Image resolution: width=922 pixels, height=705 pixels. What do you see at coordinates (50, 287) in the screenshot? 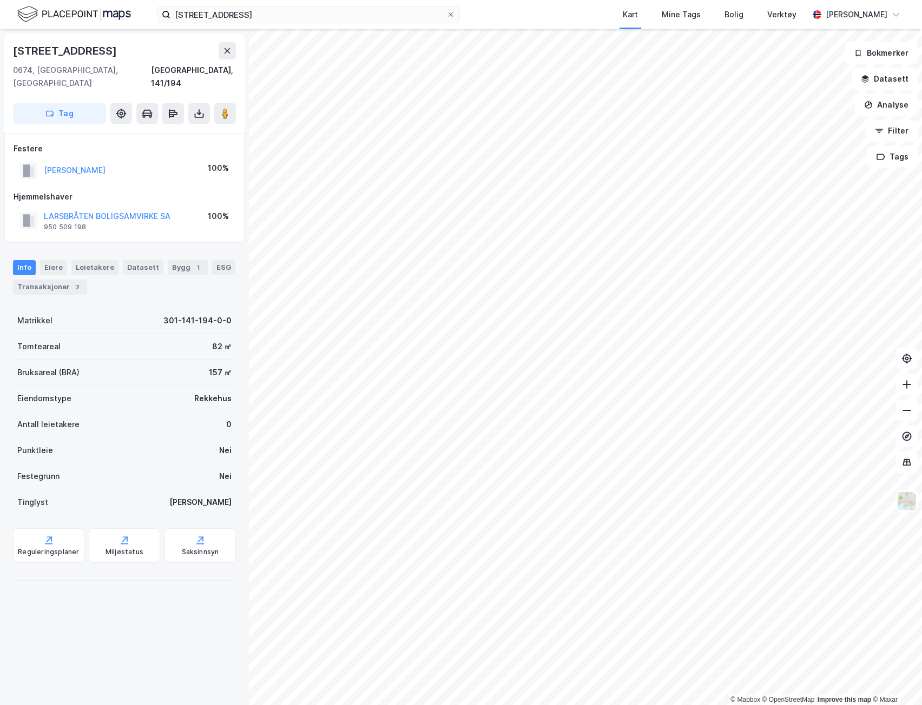
I see `div: Transaksjoner` at bounding box center [50, 287].